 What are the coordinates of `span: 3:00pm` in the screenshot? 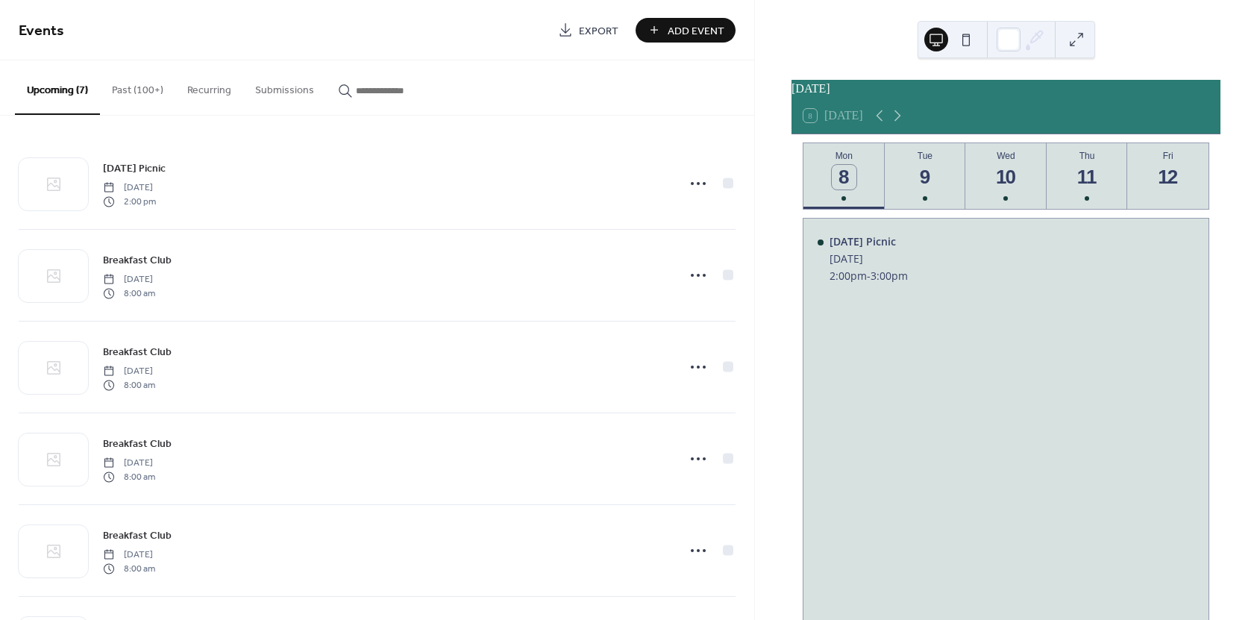 It's located at (889, 275).